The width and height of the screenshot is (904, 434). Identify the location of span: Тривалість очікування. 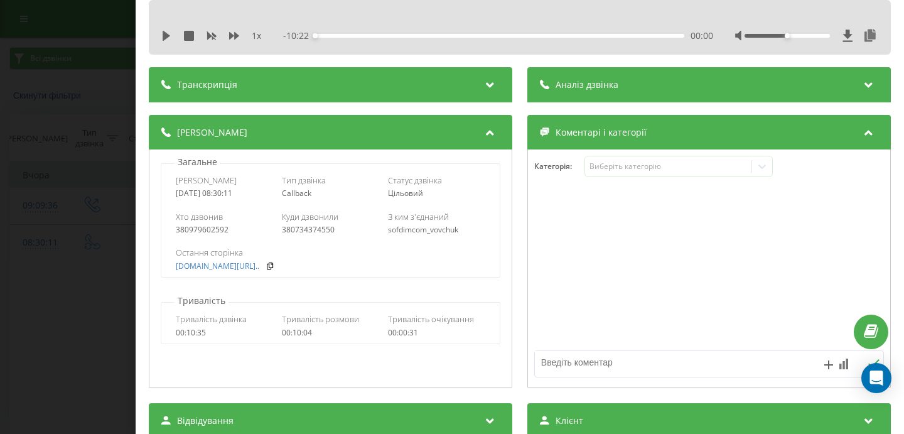
(431, 319).